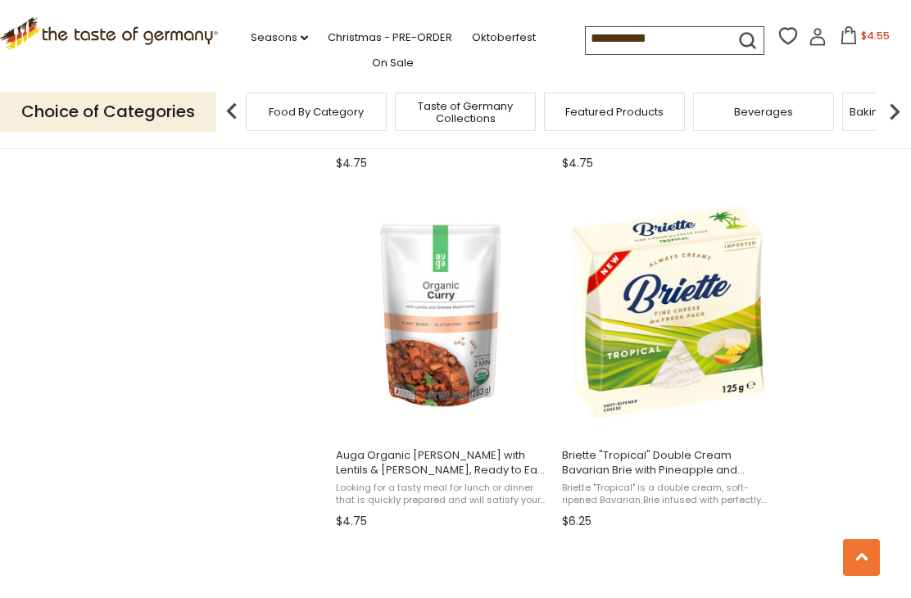 The image size is (911, 598). Describe the element at coordinates (442, 494) in the screenshot. I see `span: Looking for a tasty meal for lunch or dinner that is quickly prepared and will satisfy your hunge...` at that location.